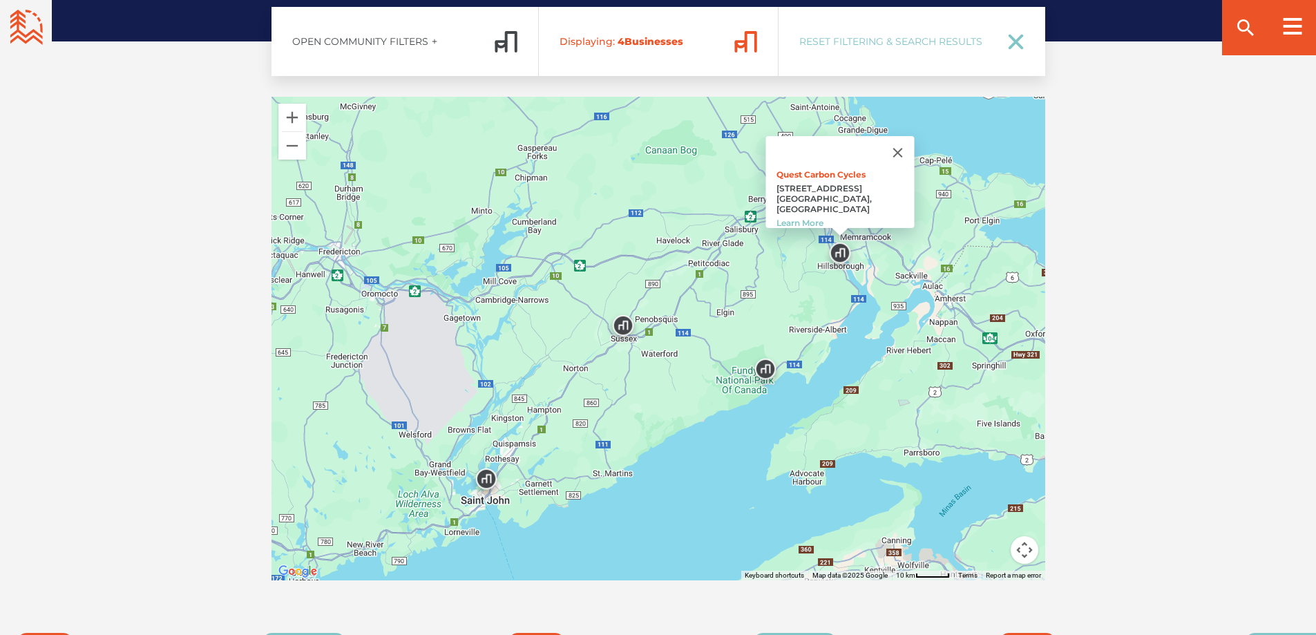 This screenshot has height=635, width=1316. I want to click on a: Quest Carbon Cycles, so click(820, 174).